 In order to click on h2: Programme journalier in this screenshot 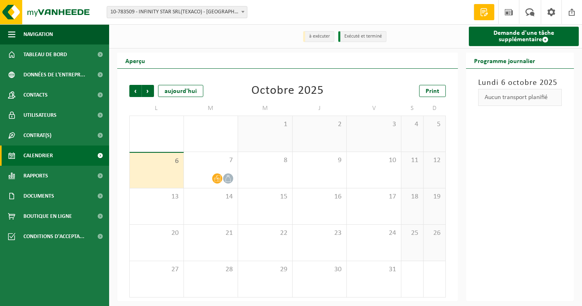, I will do `click(505, 60)`.